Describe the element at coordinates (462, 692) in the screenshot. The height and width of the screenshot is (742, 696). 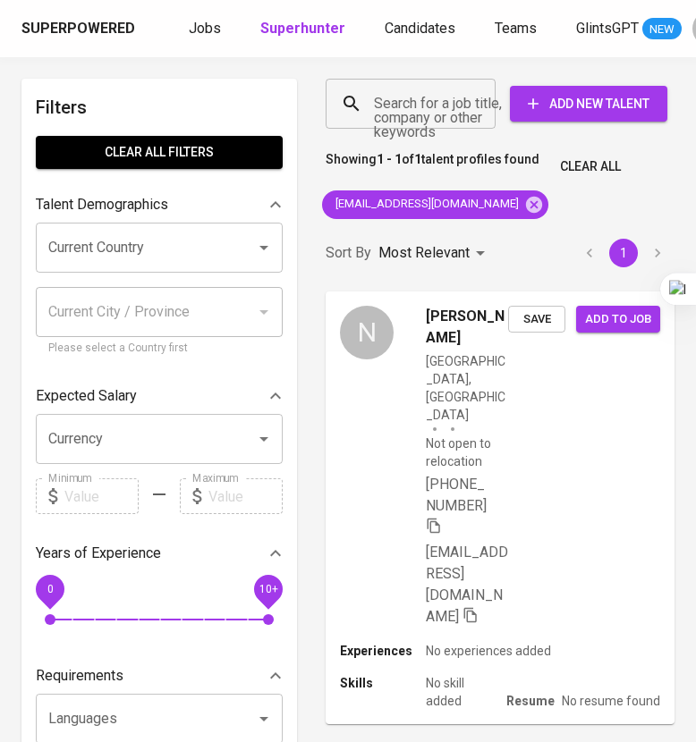
I see `p: No skill added` at that location.